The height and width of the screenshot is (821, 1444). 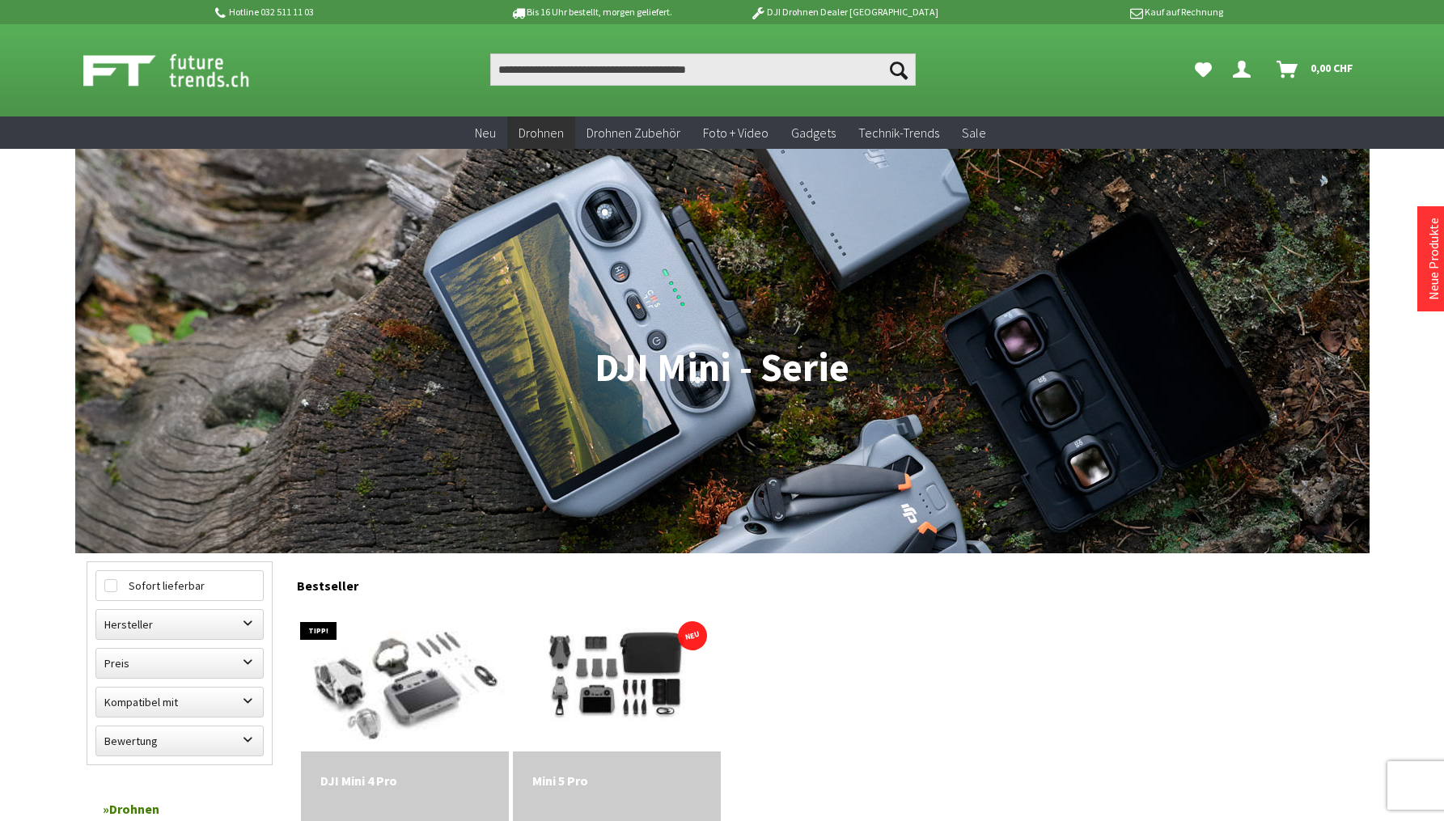 I want to click on span: Gadgets, so click(x=813, y=133).